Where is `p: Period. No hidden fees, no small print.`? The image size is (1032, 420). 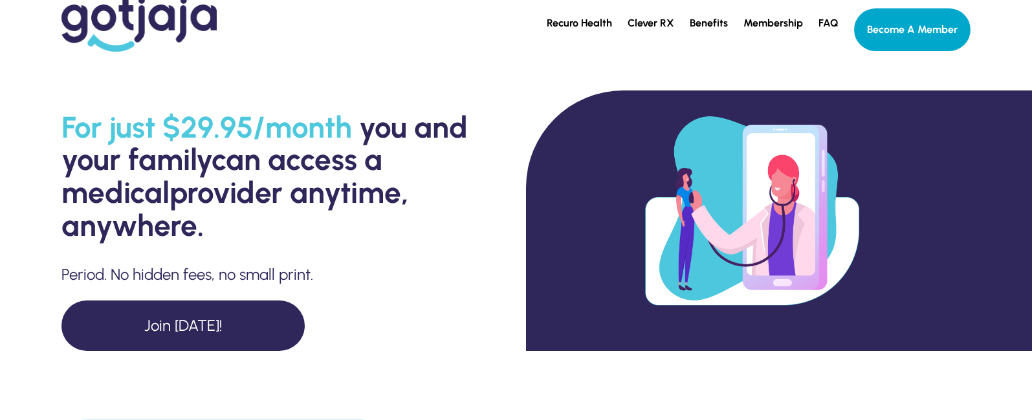
p: Period. No hidden fees, no small print. is located at coordinates (284, 275).